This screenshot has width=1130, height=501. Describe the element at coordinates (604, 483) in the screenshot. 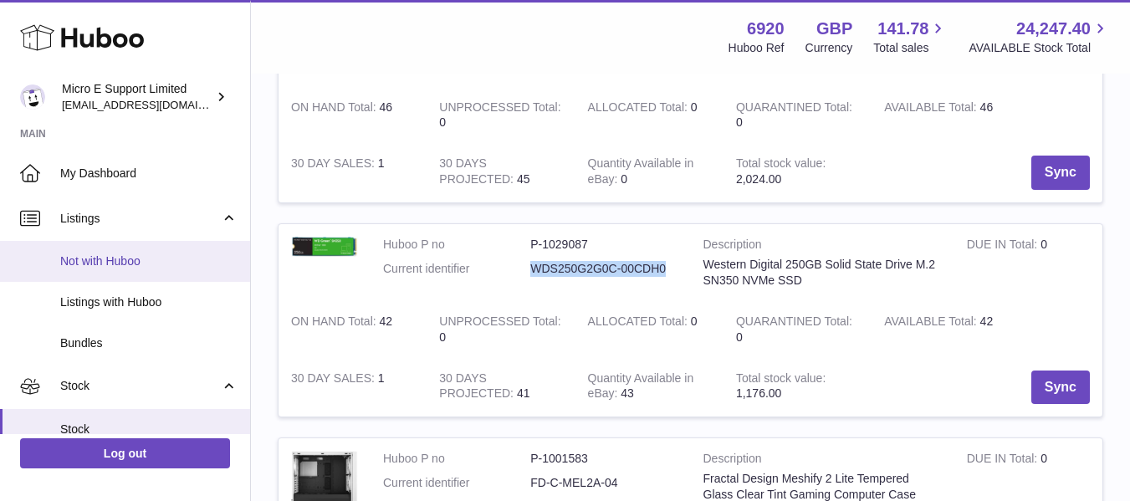

I see `dd: FD-C-MEL2A-04` at that location.